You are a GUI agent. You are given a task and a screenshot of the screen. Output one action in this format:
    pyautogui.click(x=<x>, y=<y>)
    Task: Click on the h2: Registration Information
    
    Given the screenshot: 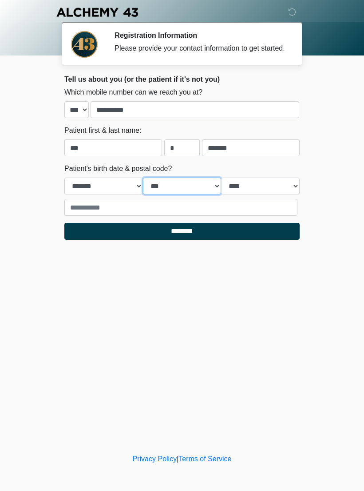 What is the action you would take?
    pyautogui.click(x=200, y=35)
    